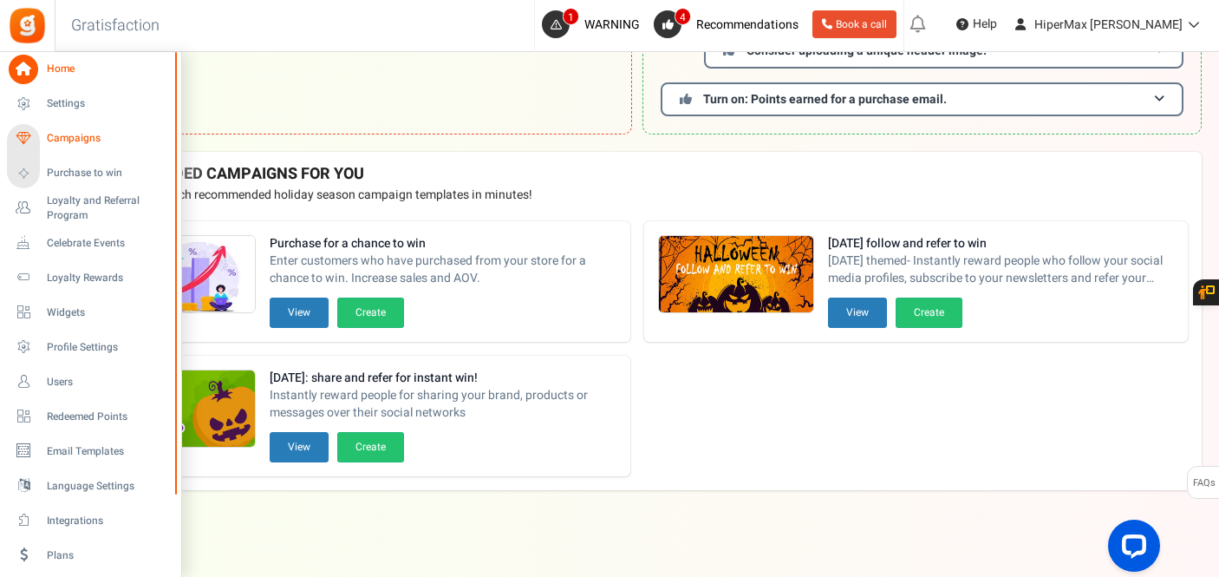  I want to click on a: Email Templates, so click(90, 451).